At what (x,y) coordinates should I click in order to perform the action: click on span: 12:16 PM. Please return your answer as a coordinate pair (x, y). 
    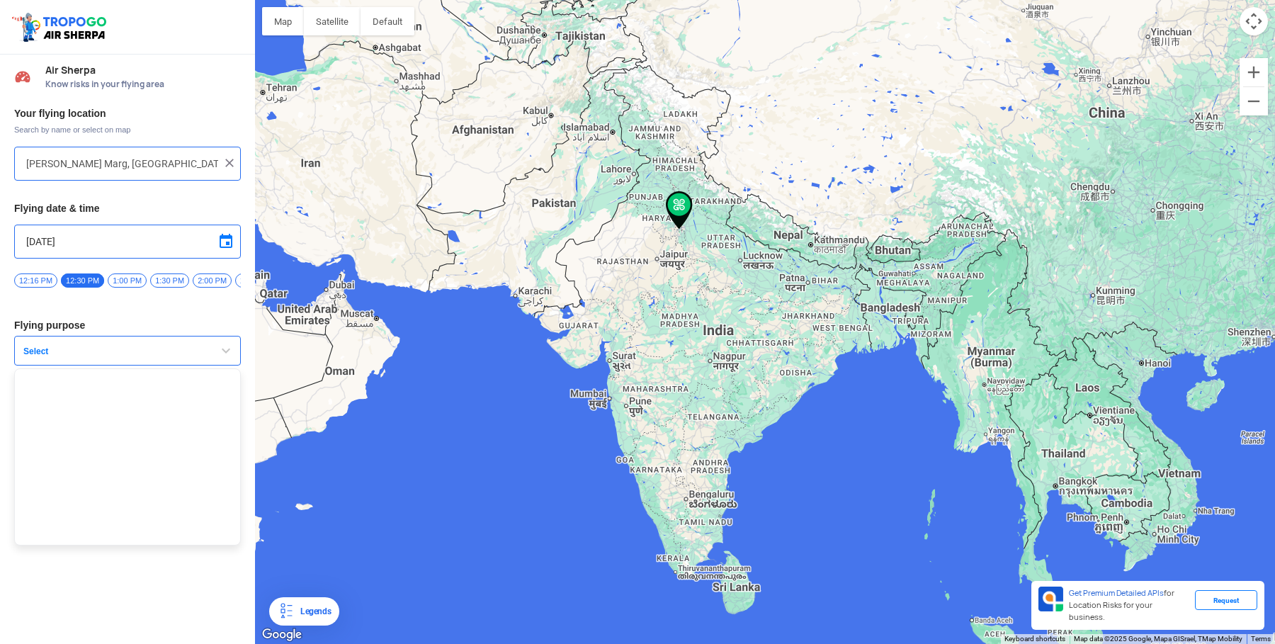
    Looking at the image, I should click on (35, 281).